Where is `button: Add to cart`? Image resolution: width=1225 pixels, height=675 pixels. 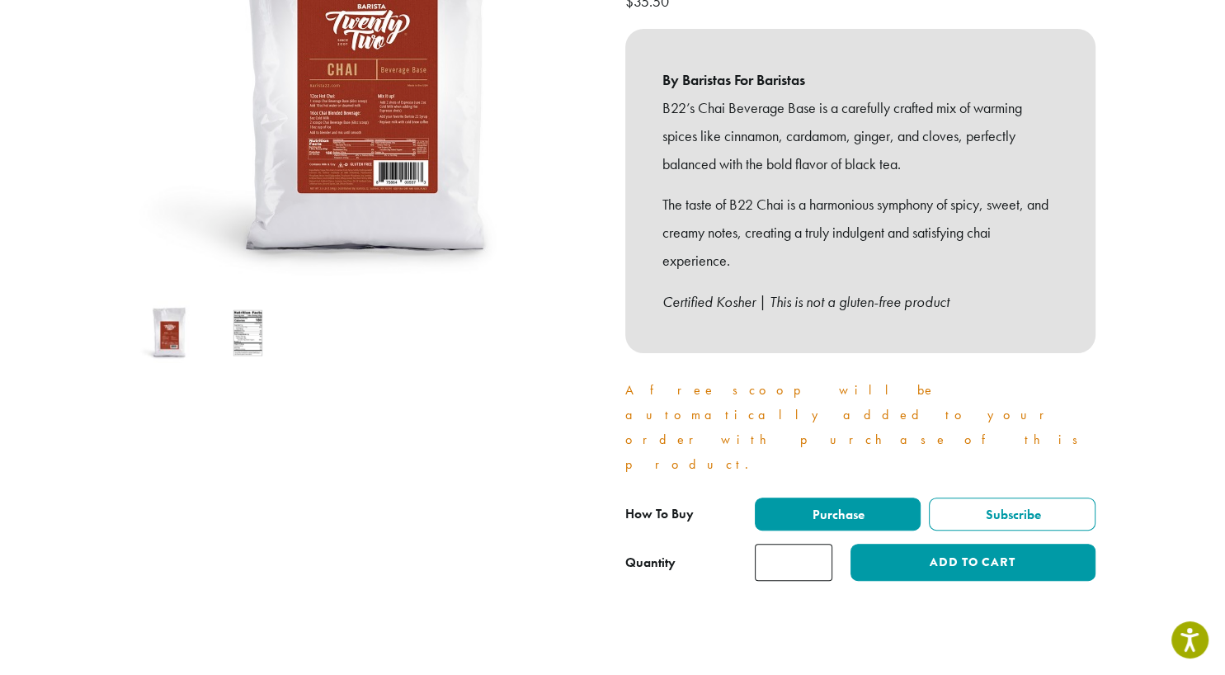
button: Add to cart is located at coordinates (972, 562).